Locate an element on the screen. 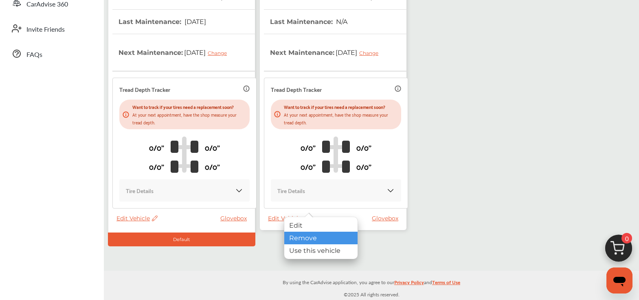  div: Edit is located at coordinates (321, 226).